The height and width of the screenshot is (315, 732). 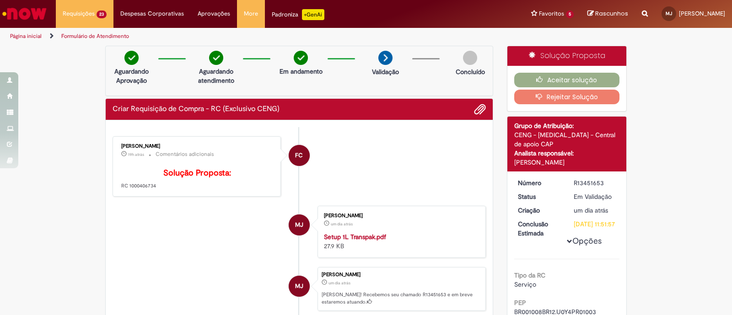 I want to click on strong: Setup 1L Transpak.pdf, so click(x=355, y=237).